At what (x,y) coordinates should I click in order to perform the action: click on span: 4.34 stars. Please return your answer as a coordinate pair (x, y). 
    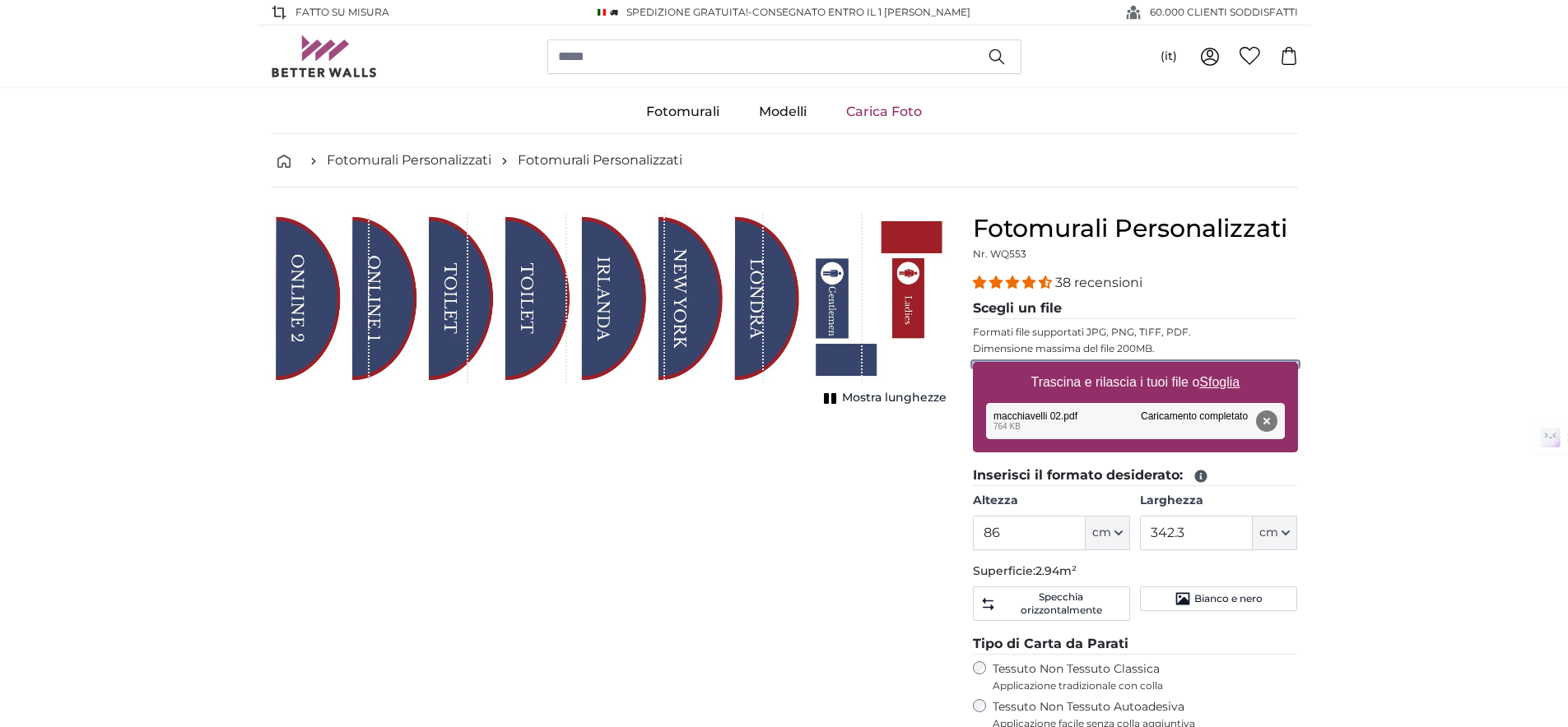
    Looking at the image, I should click on (1014, 282).